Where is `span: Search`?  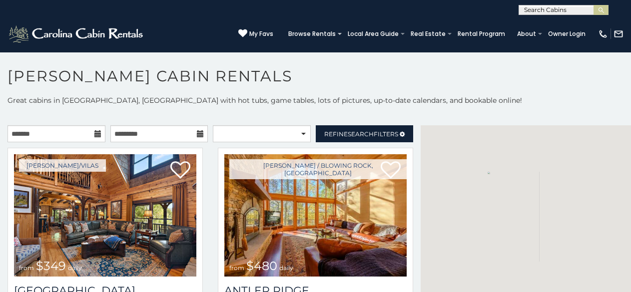
span: Search is located at coordinates (360, 134).